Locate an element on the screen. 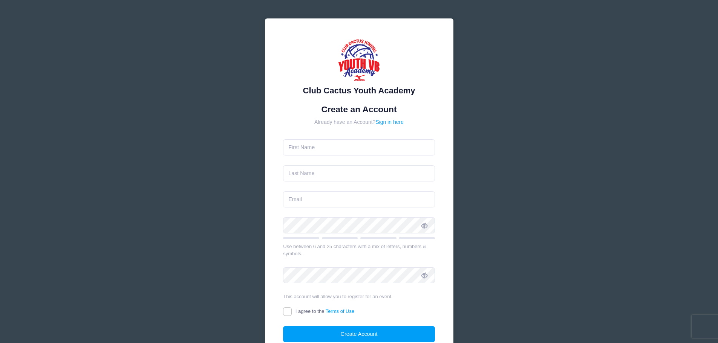  a: Terms of Use is located at coordinates (340, 311).